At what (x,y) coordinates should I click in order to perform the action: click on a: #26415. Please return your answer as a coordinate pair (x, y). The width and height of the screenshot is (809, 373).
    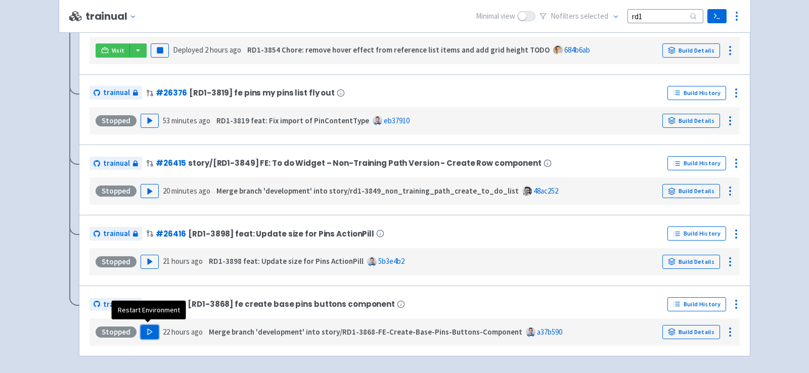
    Looking at the image, I should click on (171, 163).